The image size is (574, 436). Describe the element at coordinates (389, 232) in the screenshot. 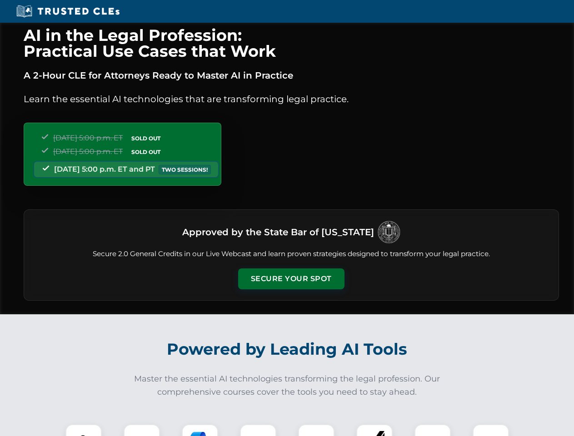

I see `img: Logo` at that location.